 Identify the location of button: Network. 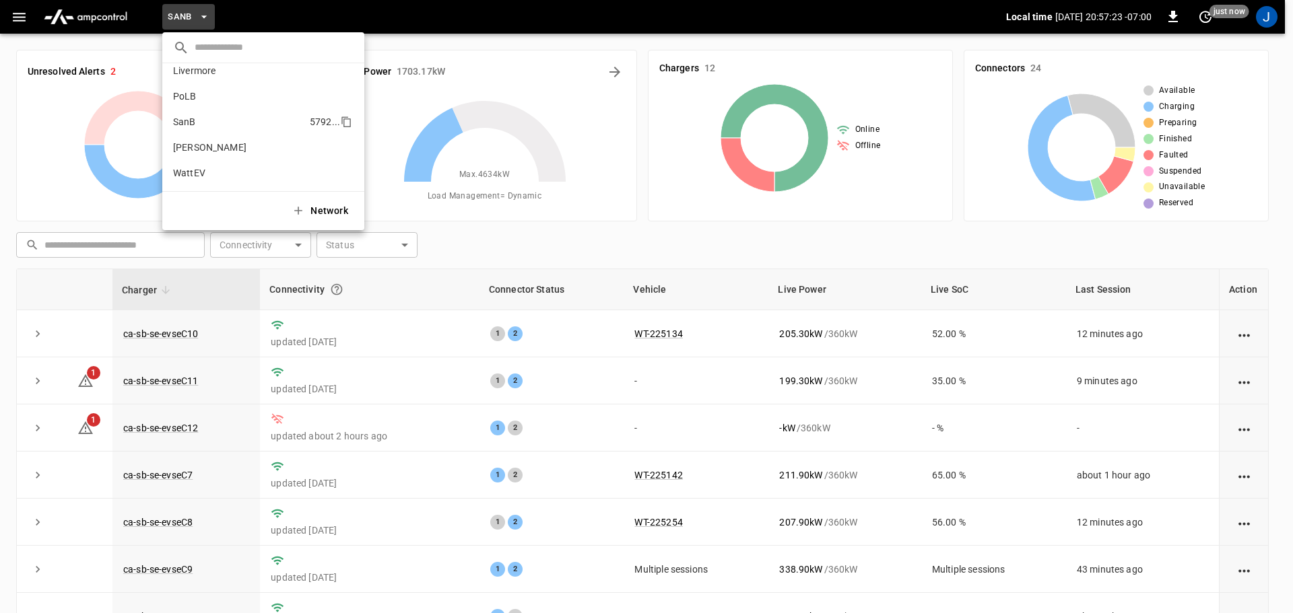
(321, 211).